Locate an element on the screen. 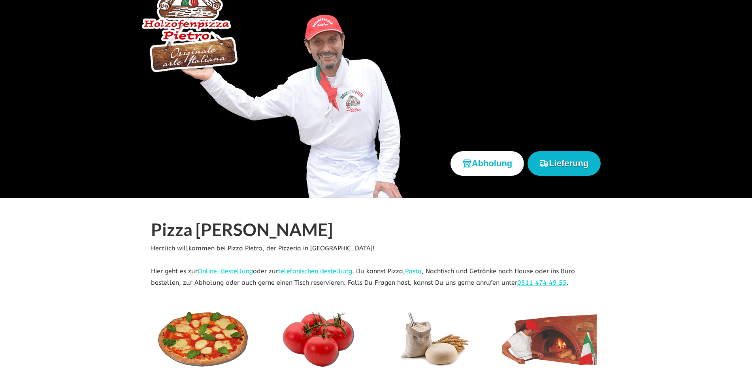 This screenshot has width=752, height=370. img: Pietro Holzofen is located at coordinates (549, 340).